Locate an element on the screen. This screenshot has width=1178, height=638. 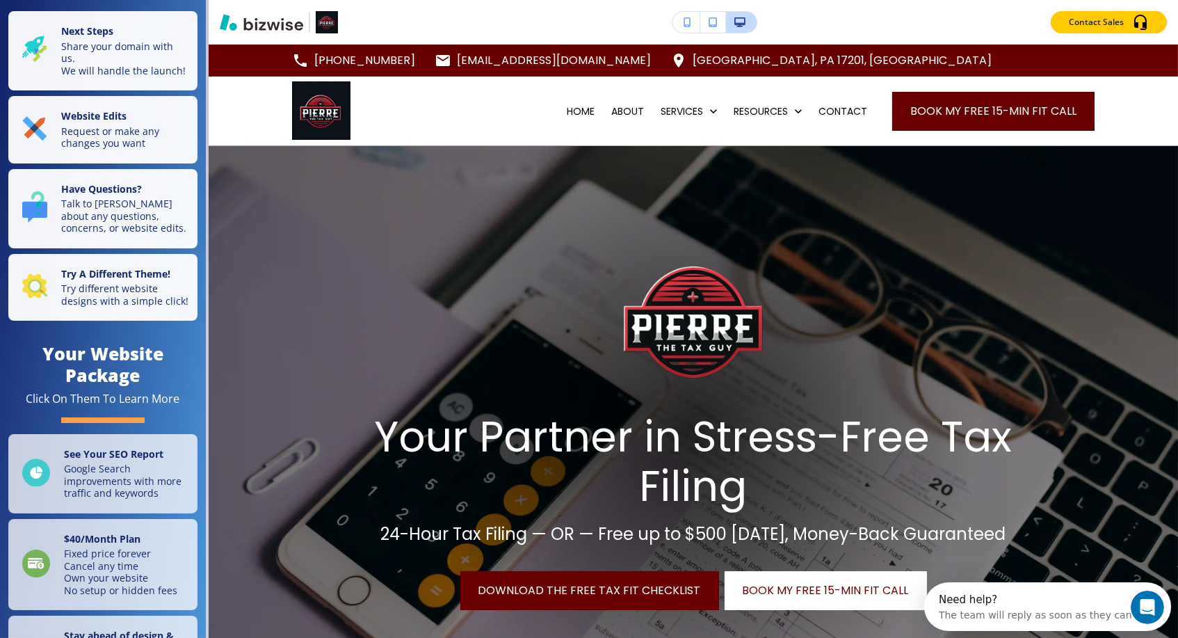
h4: Your Website Package is located at coordinates (103, 364).